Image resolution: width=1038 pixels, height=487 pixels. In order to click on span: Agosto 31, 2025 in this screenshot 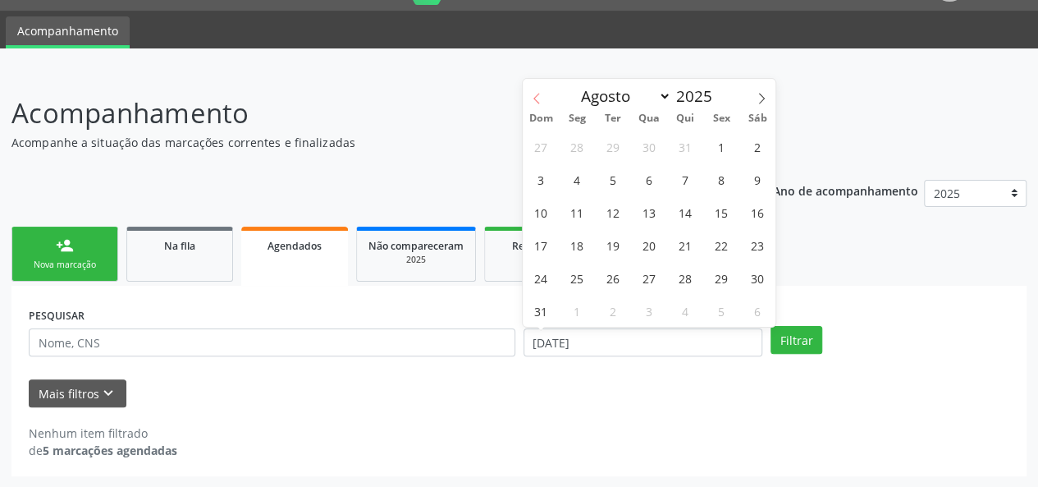, I will do `click(541, 310)`.